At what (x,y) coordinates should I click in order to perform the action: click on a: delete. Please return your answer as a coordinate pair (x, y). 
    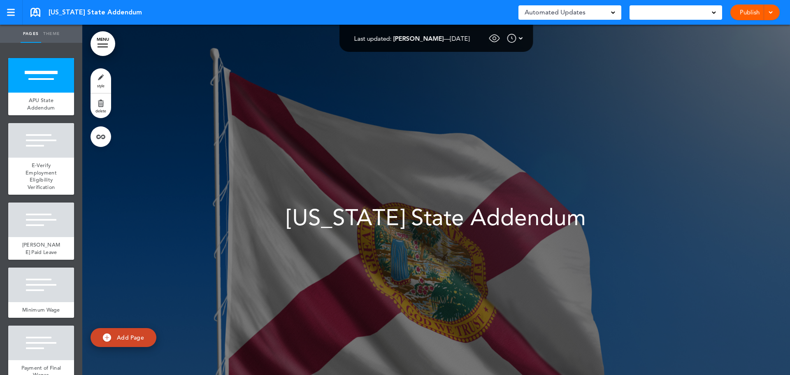
    Looking at the image, I should click on (101, 106).